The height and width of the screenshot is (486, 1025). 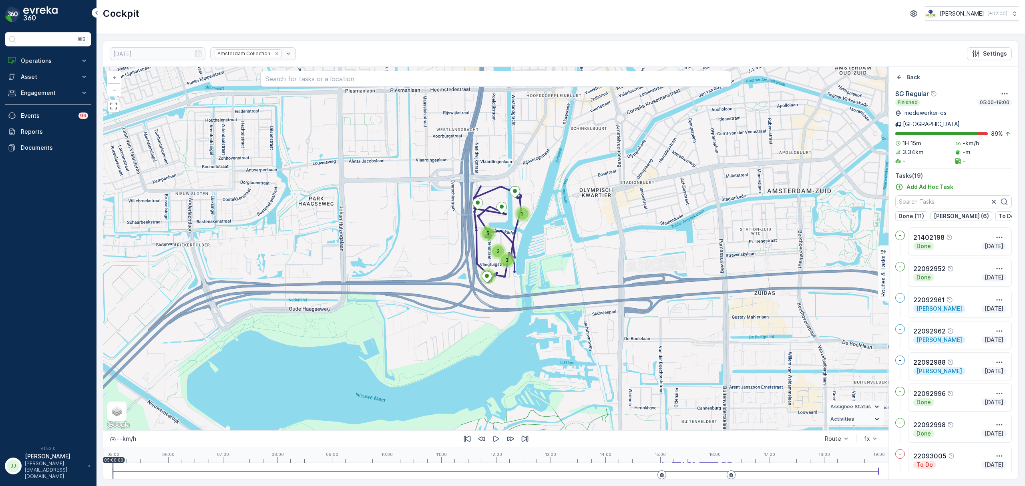 I want to click on p: 17:00, so click(x=769, y=454).